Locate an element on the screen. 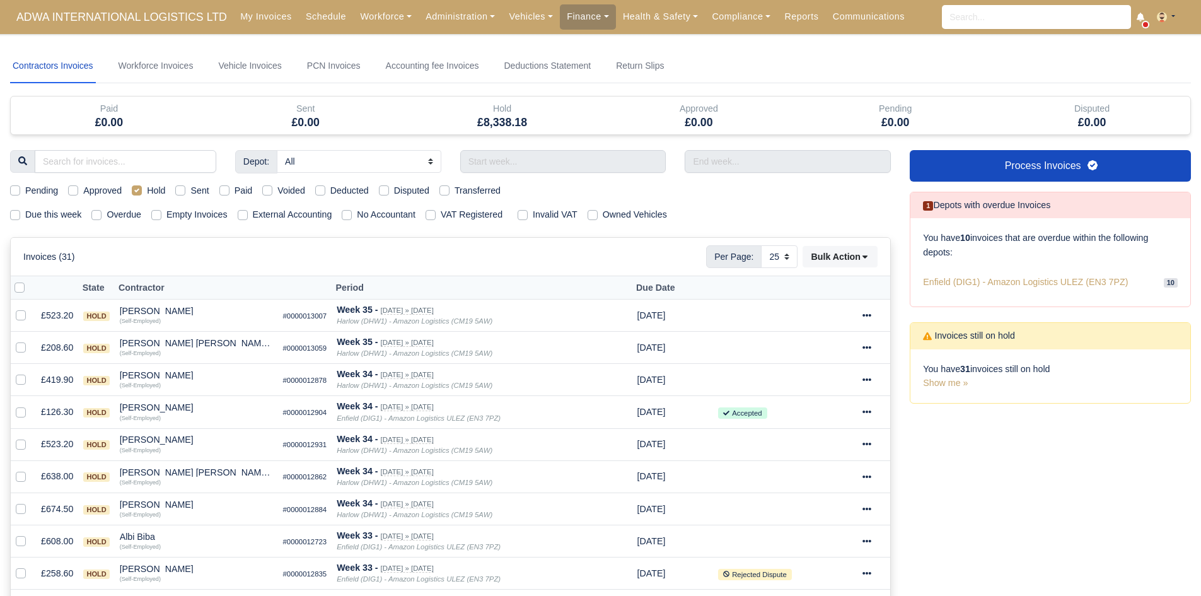  label: Sent is located at coordinates (199, 190).